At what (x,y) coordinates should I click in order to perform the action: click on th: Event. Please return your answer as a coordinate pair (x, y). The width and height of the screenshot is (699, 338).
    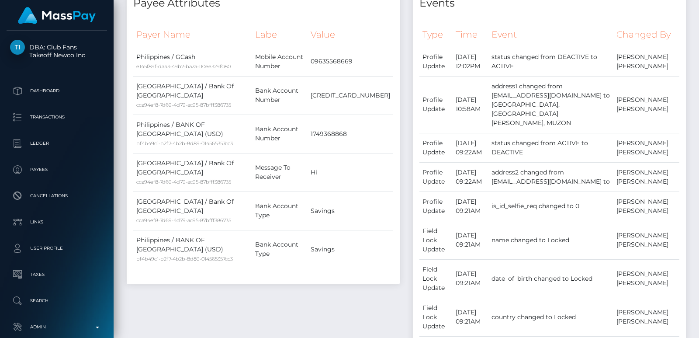
    Looking at the image, I should click on (551, 35).